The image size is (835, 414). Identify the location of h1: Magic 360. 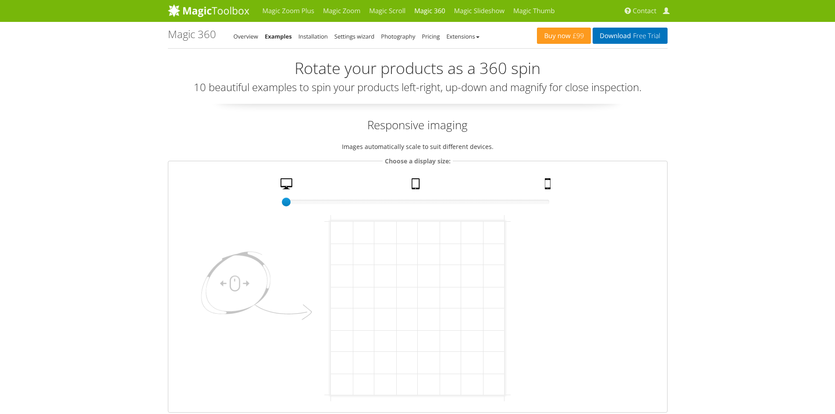
(192, 34).